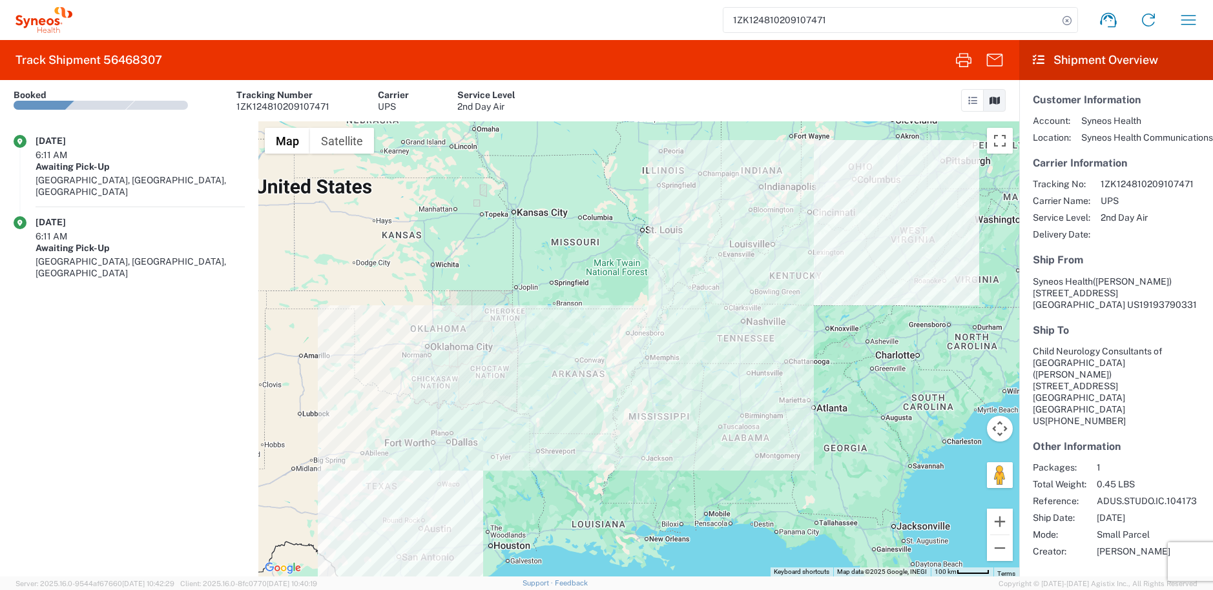 The width and height of the screenshot is (1213, 590). What do you see at coordinates (1146, 535) in the screenshot?
I see `span: Small Parcel` at bounding box center [1146, 535].